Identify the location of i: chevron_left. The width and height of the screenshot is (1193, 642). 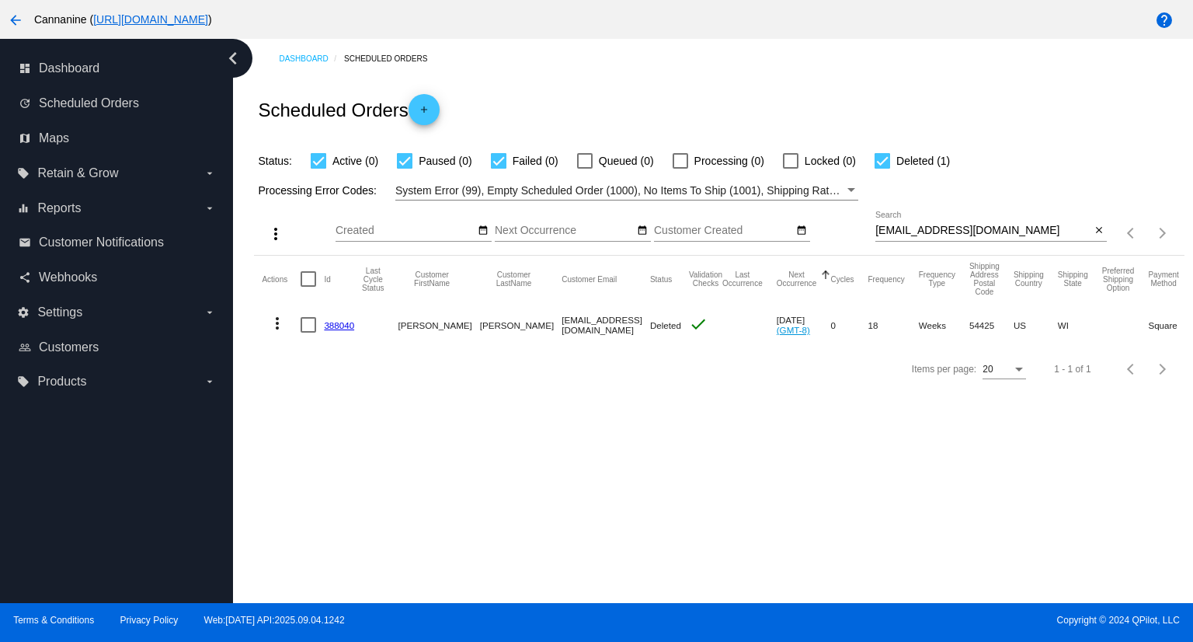
(233, 58).